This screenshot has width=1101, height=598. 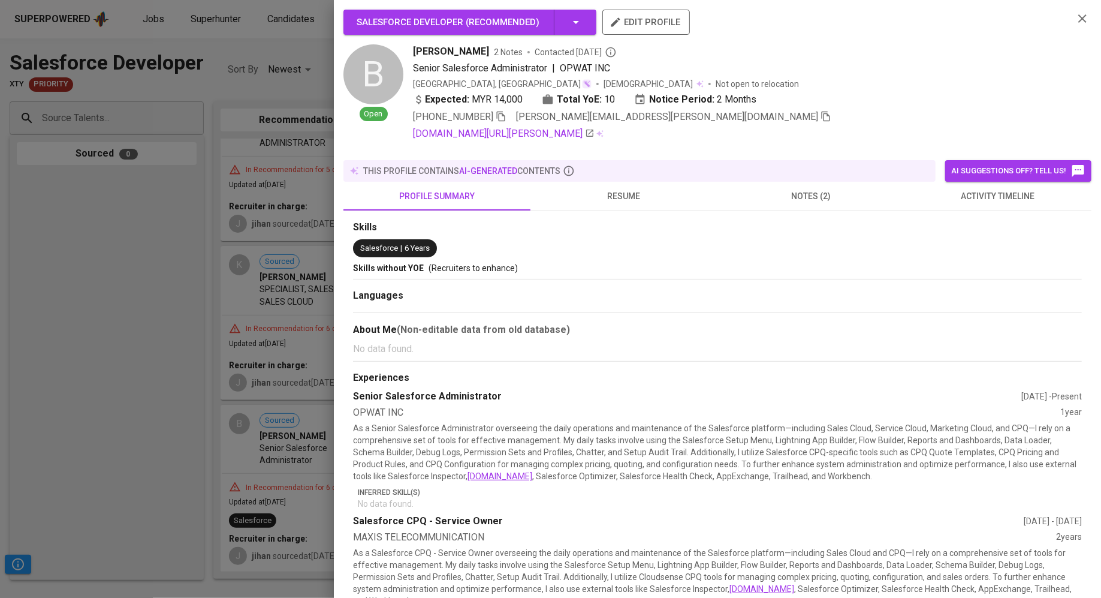 What do you see at coordinates (389, 268) in the screenshot?
I see `span: Skills without YOE` at bounding box center [389, 268].